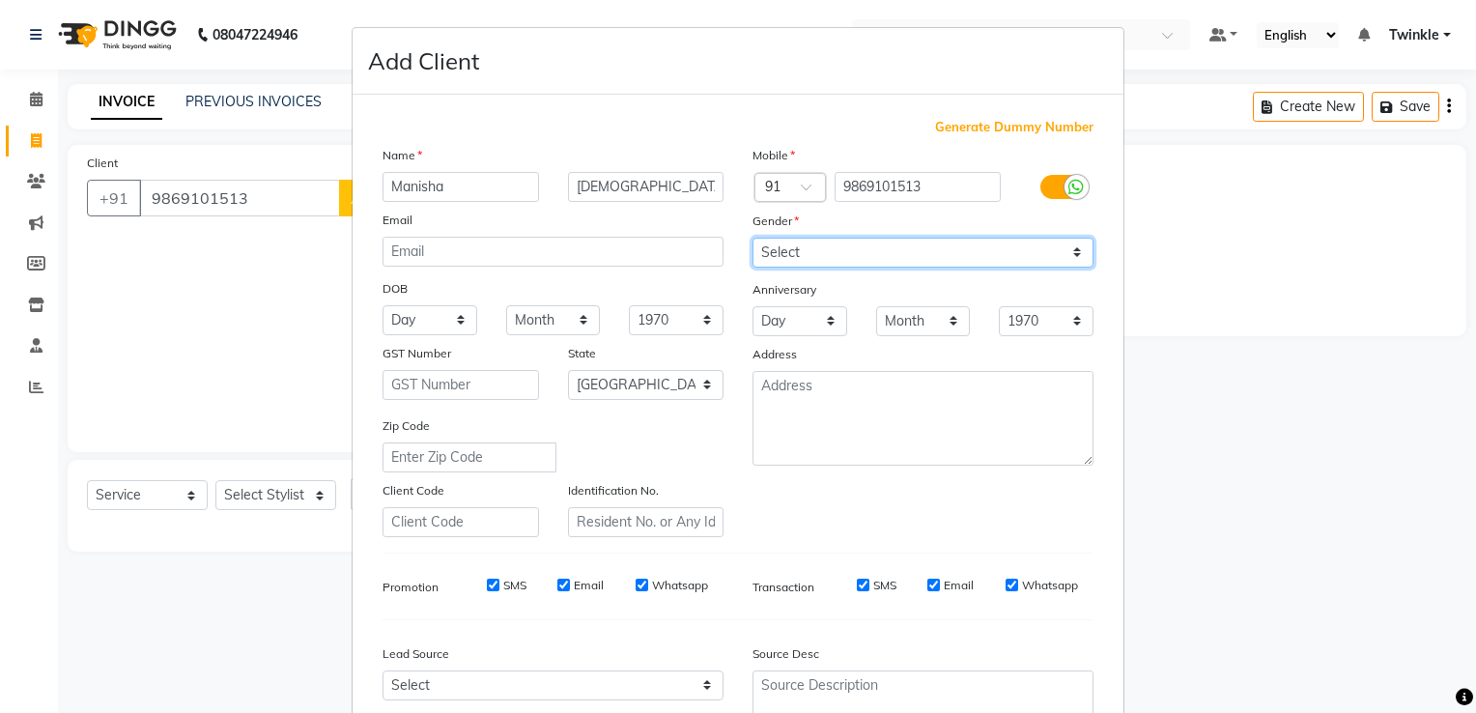  I want to click on input: First Name, so click(461, 186).